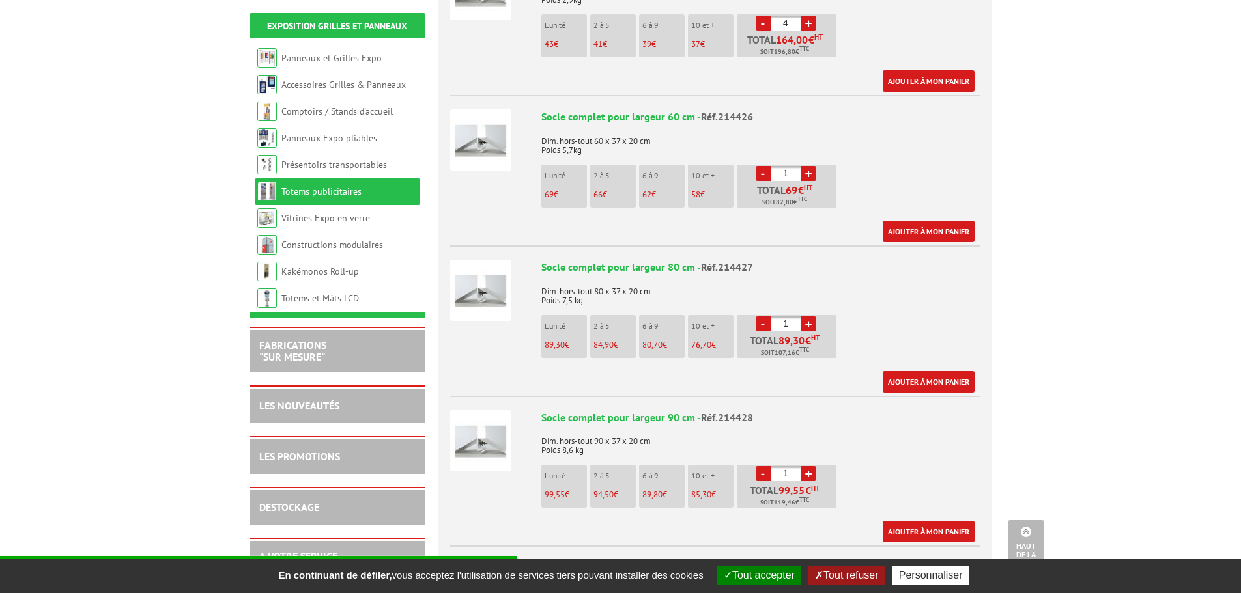  Describe the element at coordinates (931, 575) in the screenshot. I see `button: Personnaliser (fenêtre modale)` at that location.